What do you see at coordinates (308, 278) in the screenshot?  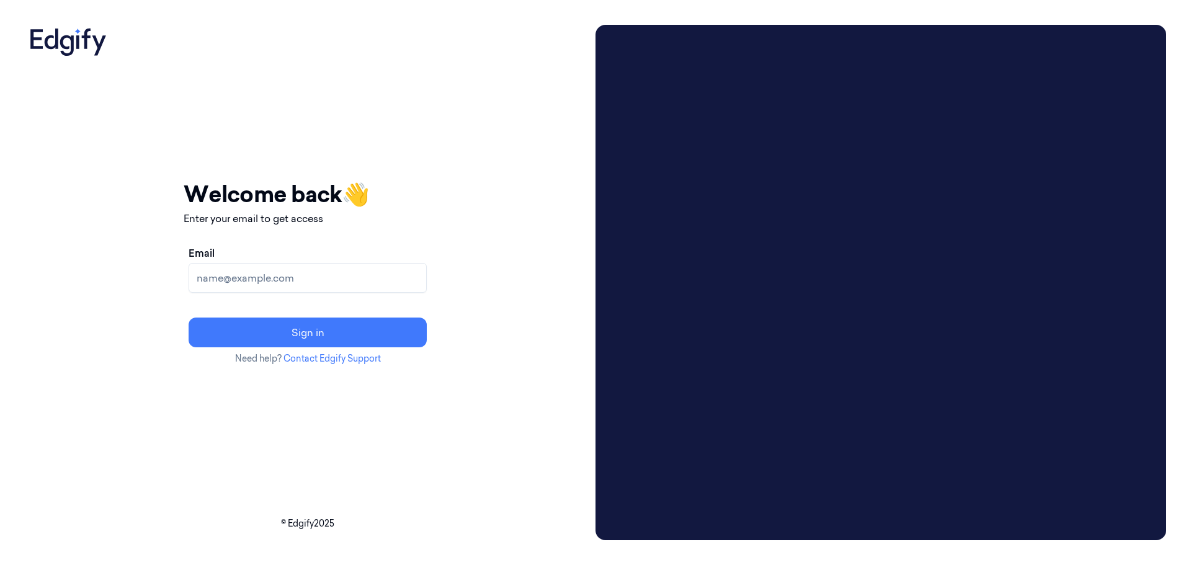 I see `input: name@example.com` at bounding box center [308, 278].